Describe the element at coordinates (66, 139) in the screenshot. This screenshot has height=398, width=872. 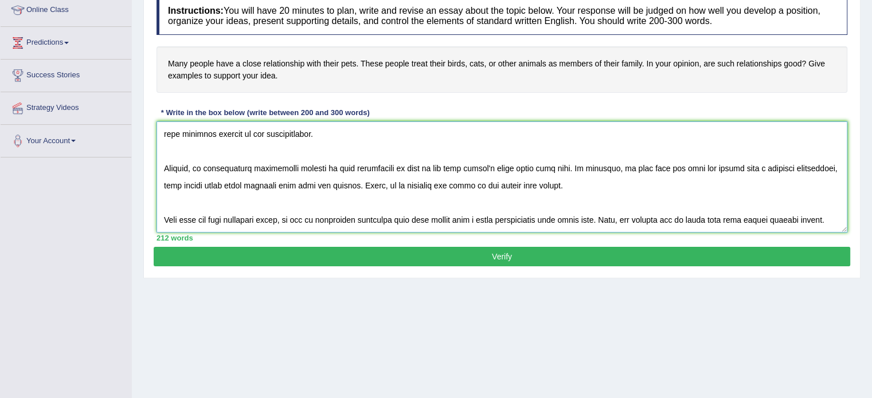
I see `a: Your Account` at that location.